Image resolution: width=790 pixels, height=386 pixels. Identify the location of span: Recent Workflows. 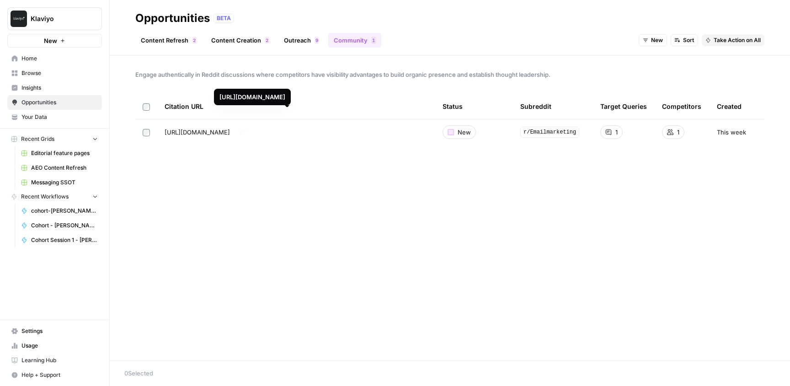
(45, 197).